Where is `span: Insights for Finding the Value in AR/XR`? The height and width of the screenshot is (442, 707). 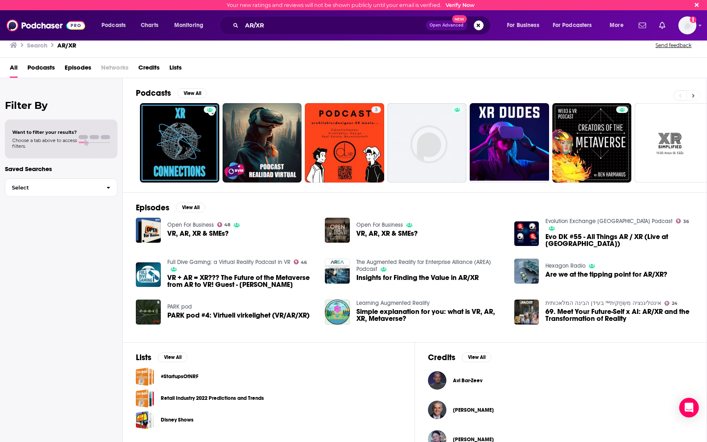 span: Insights for Finding the Value in AR/XR is located at coordinates (417, 277).